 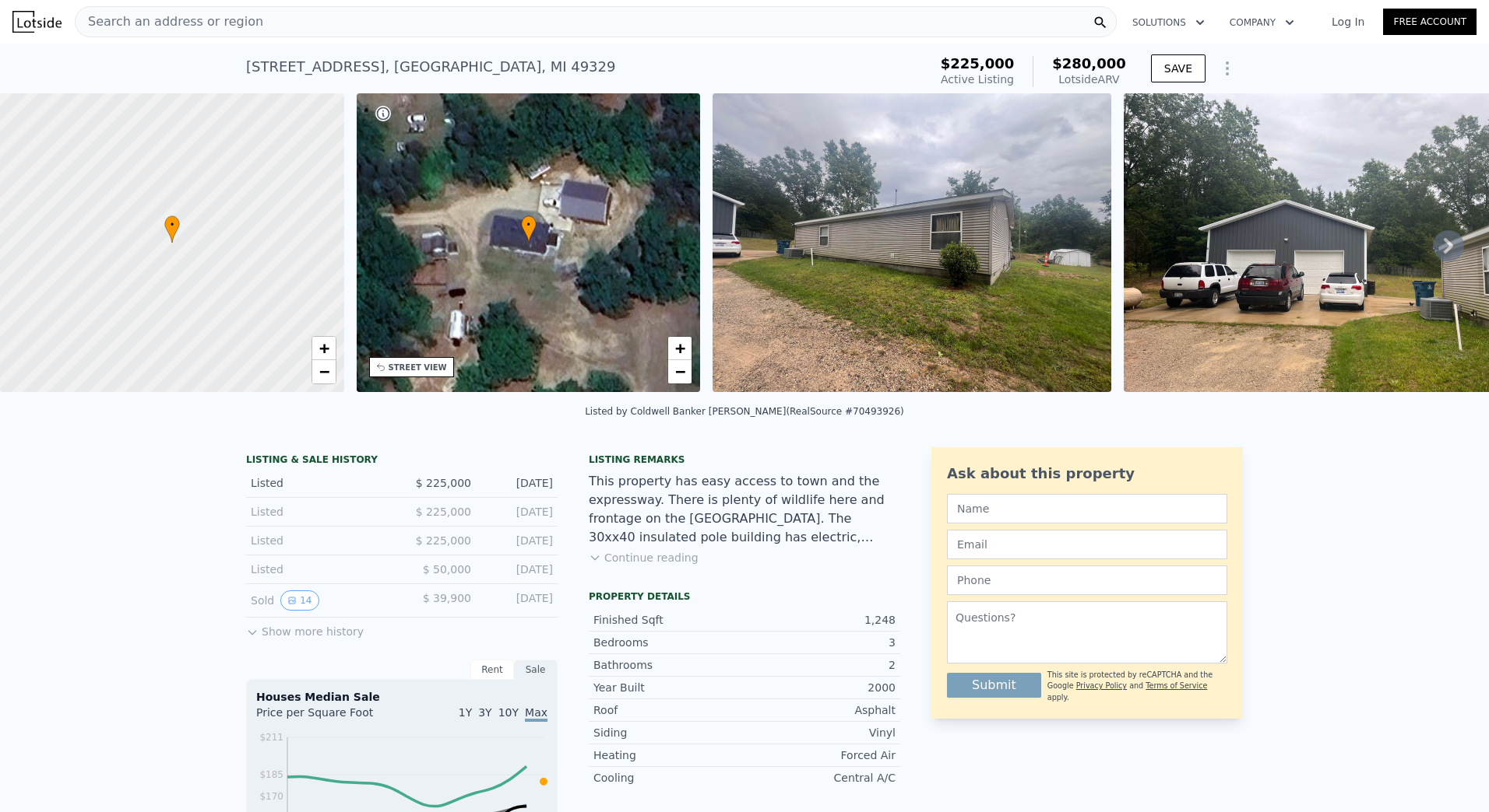 What do you see at coordinates (1087, 581) in the screenshot?
I see `input: Phone` at bounding box center [1087, 581].